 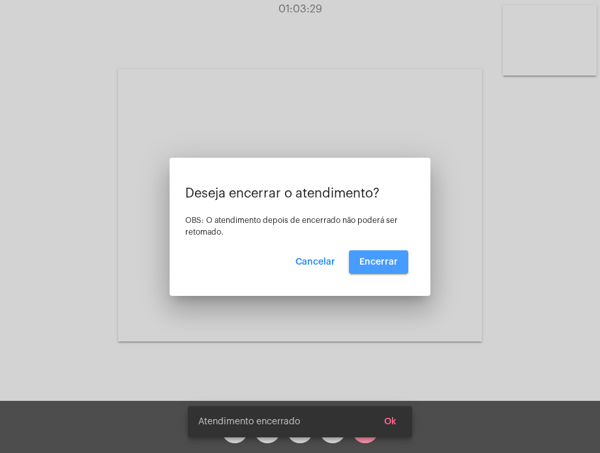 I want to click on span: 01:03:29, so click(x=300, y=9).